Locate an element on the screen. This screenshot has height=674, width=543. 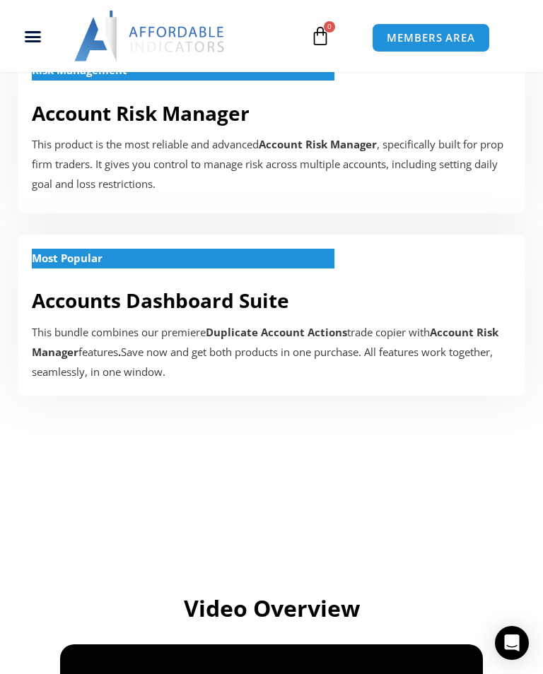
p: This product is the most reliable and advanced , specifically built for prop firm traders. It giv... is located at coordinates (271, 165).